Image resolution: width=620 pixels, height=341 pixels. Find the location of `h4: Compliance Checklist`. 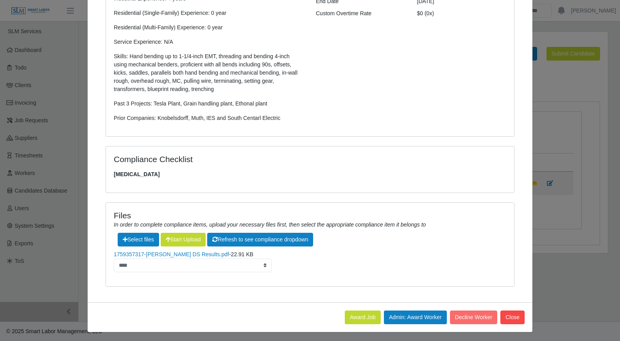

h4: Compliance Checklist is located at coordinates (242, 159).